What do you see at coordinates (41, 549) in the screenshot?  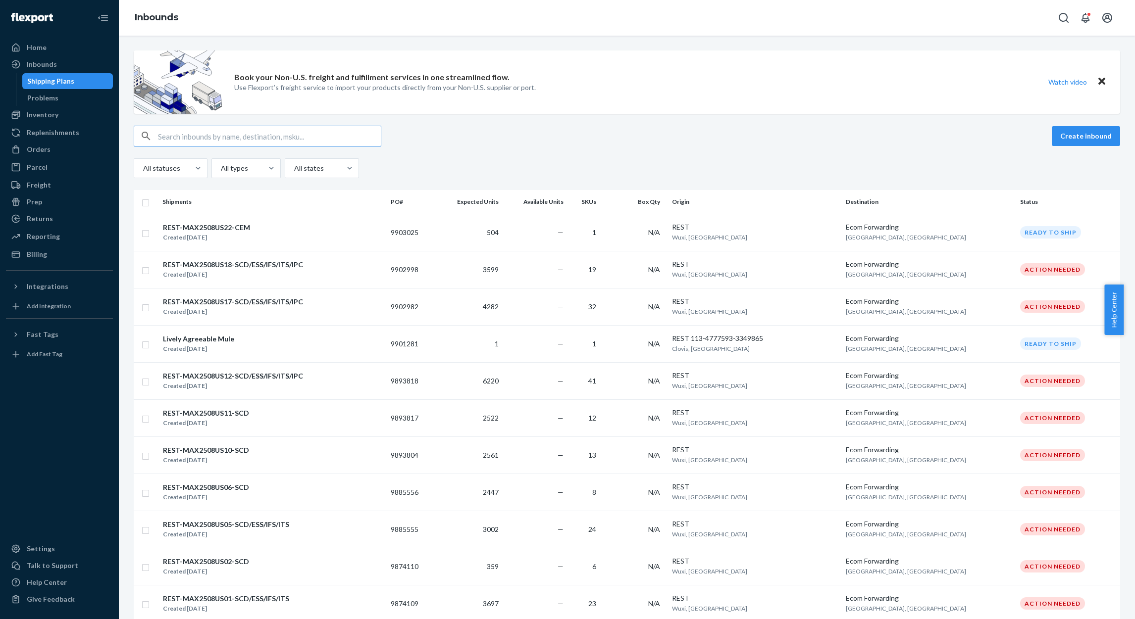 I see `div: Settings` at bounding box center [41, 549].